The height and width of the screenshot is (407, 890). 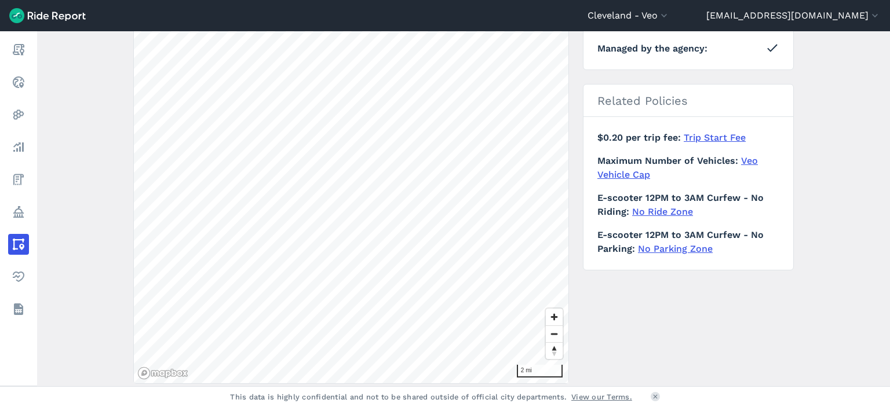 What do you see at coordinates (19, 180) in the screenshot?
I see `a: Fees` at bounding box center [19, 180].